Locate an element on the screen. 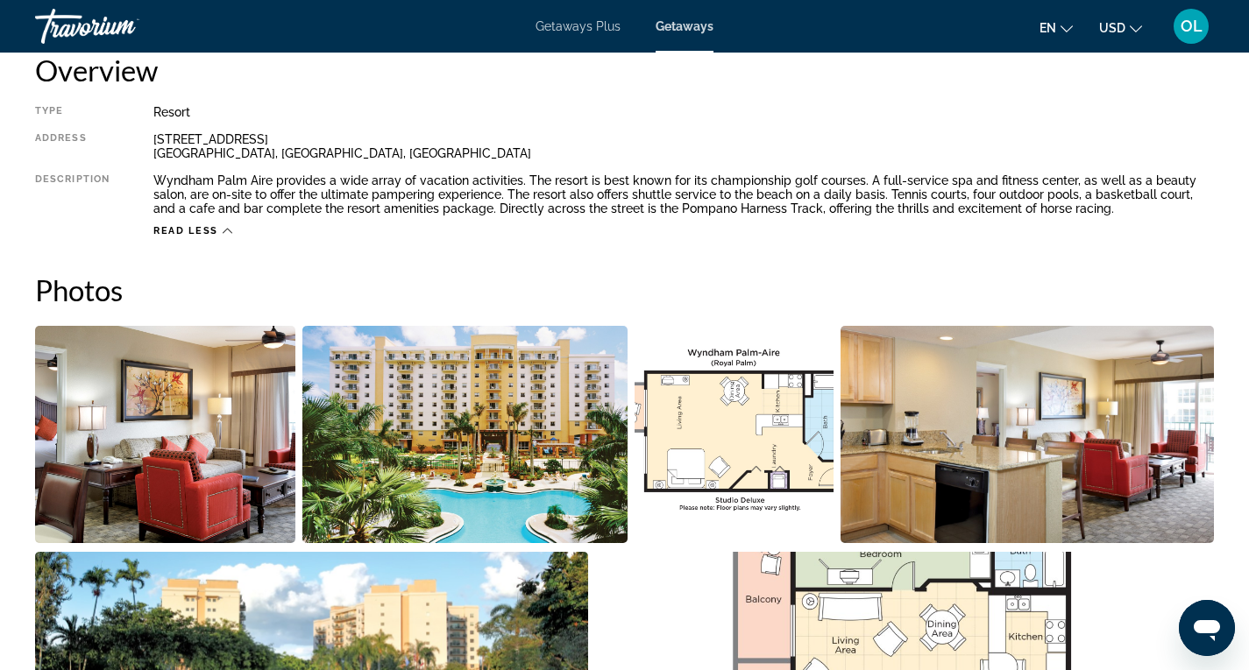  span: Getaways is located at coordinates (684, 26).